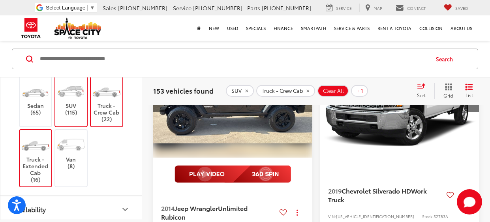 Image resolution: width=490 pixels, height=222 pixels. I want to click on a: Finance, so click(283, 28).